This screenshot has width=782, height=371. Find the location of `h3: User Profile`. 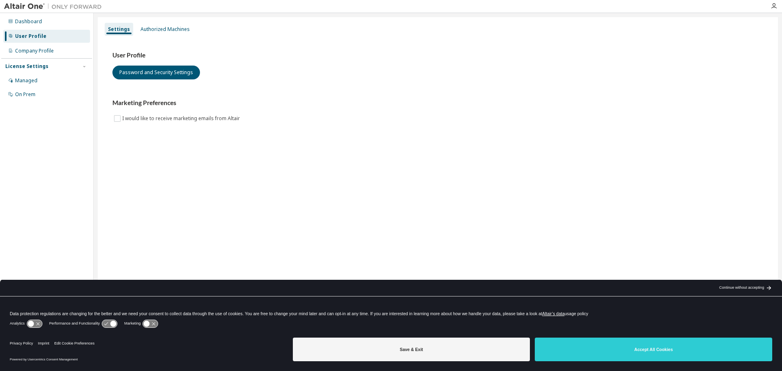

h3: User Profile is located at coordinates (438, 55).